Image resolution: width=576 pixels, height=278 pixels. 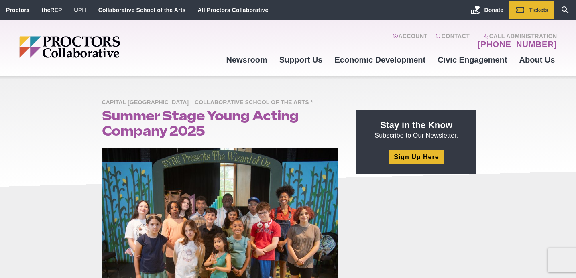 What do you see at coordinates (537, 60) in the screenshot?
I see `a: About Us` at bounding box center [537, 60].